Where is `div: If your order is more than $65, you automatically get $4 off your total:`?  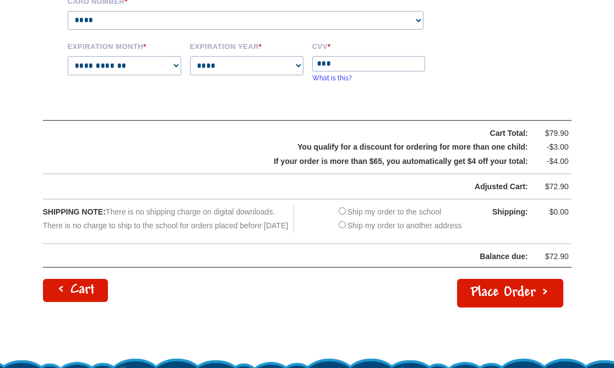 div: If your order is more than $65, you automatically get $4 off your total: is located at coordinates (300, 161).